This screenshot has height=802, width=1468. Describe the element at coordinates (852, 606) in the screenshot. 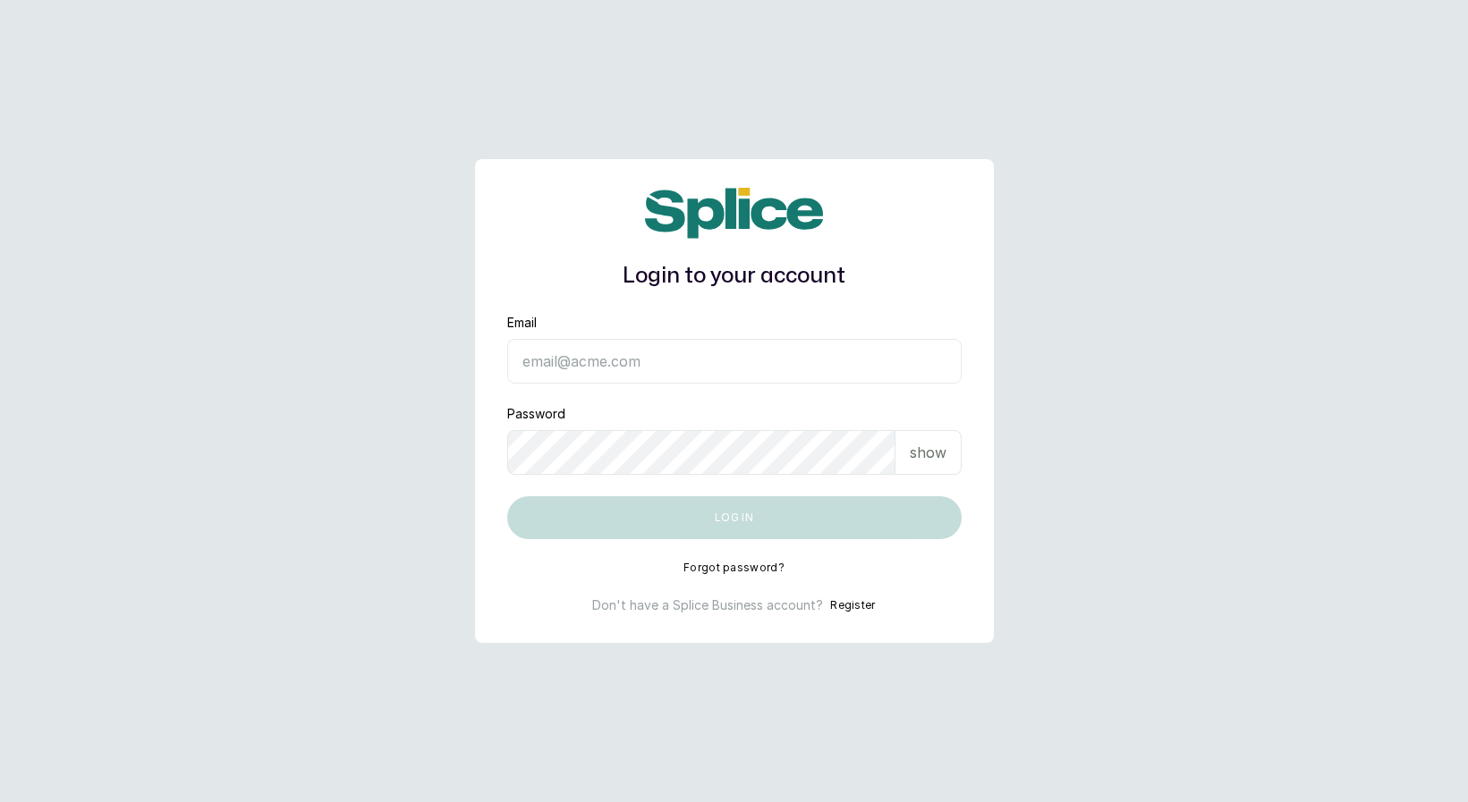

I see `button: Register` at that location.